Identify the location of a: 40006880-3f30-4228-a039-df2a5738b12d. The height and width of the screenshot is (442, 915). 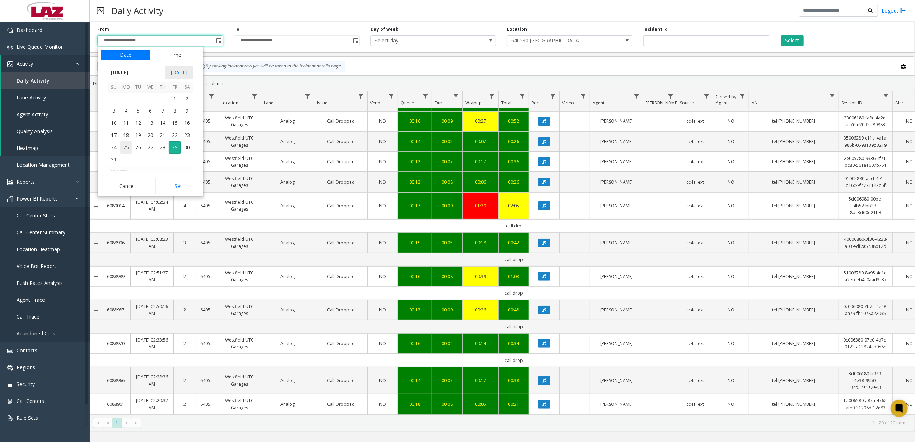
(865, 243).